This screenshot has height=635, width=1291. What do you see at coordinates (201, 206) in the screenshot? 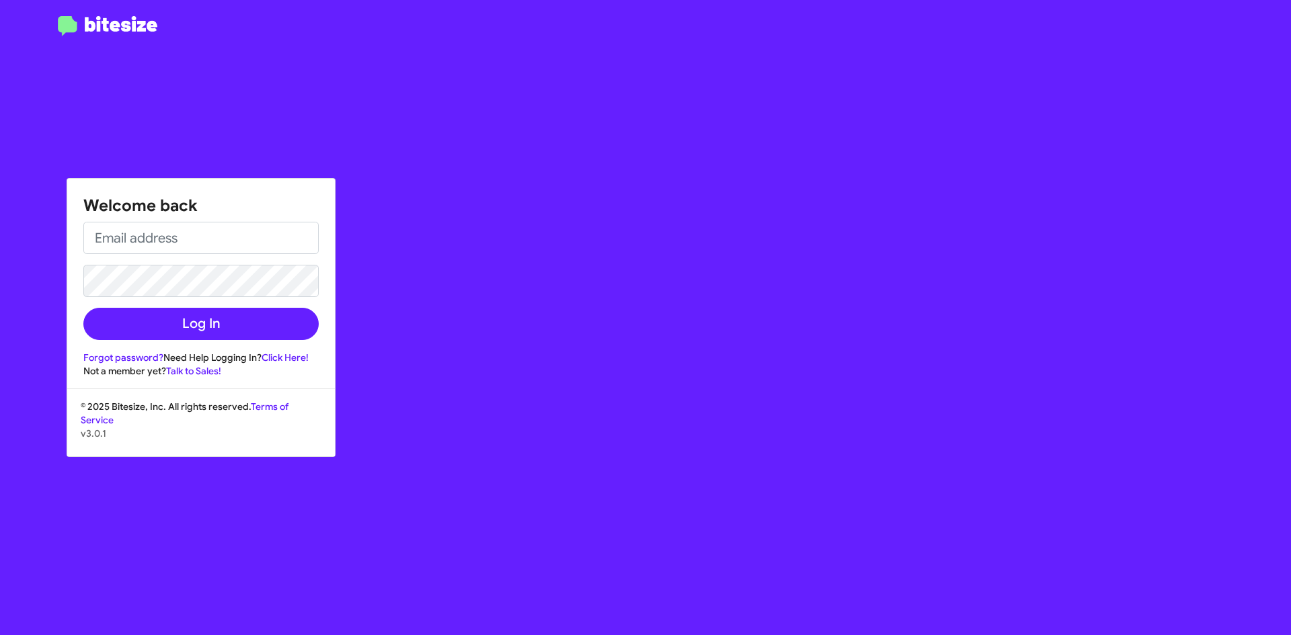
I see `h1: Welcome back` at bounding box center [201, 206].